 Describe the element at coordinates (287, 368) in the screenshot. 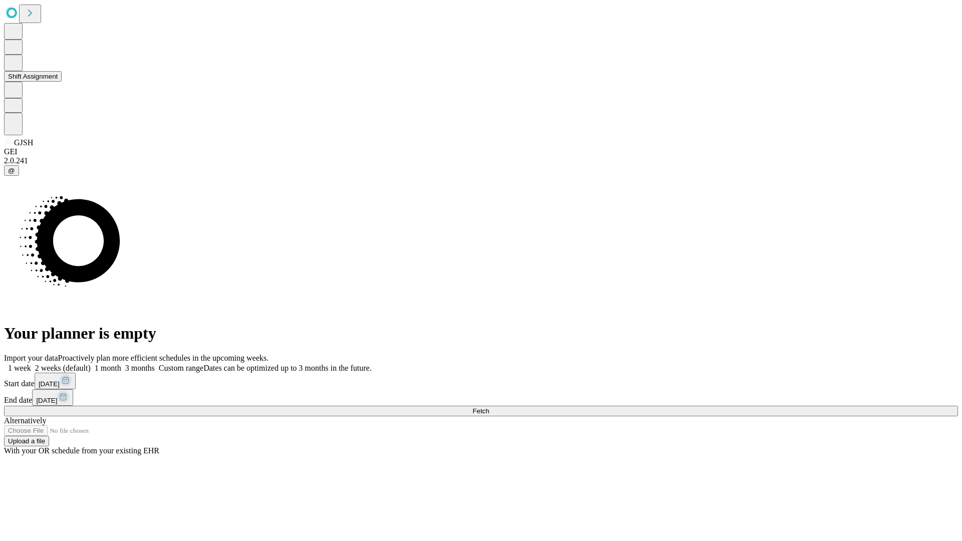

I see `span: Dates can be optimized up to 3 months in the future.` at that location.